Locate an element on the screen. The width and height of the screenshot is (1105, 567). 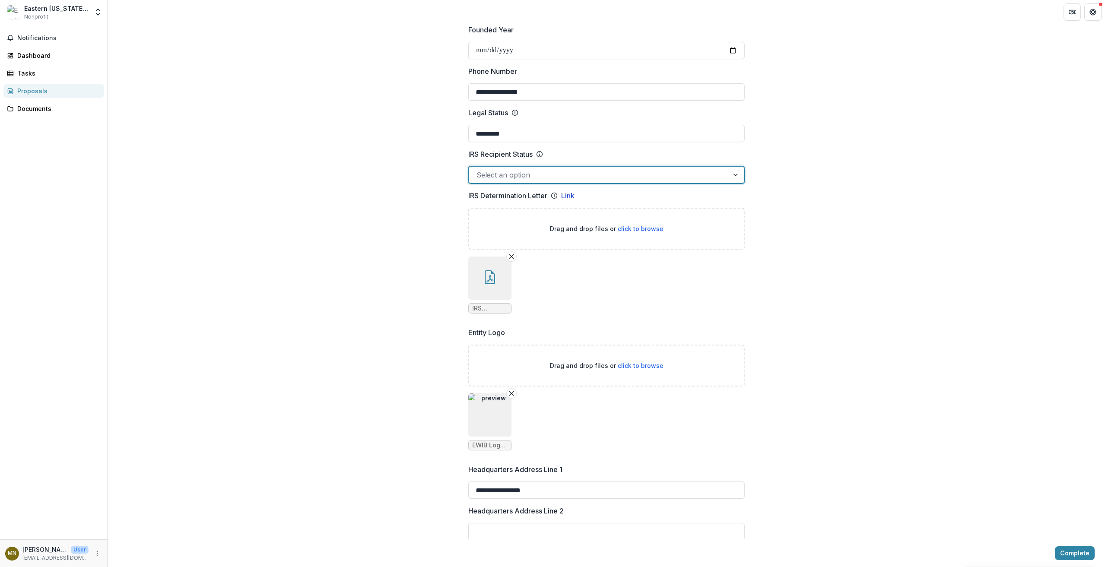
a: Tasks is located at coordinates (54, 73).